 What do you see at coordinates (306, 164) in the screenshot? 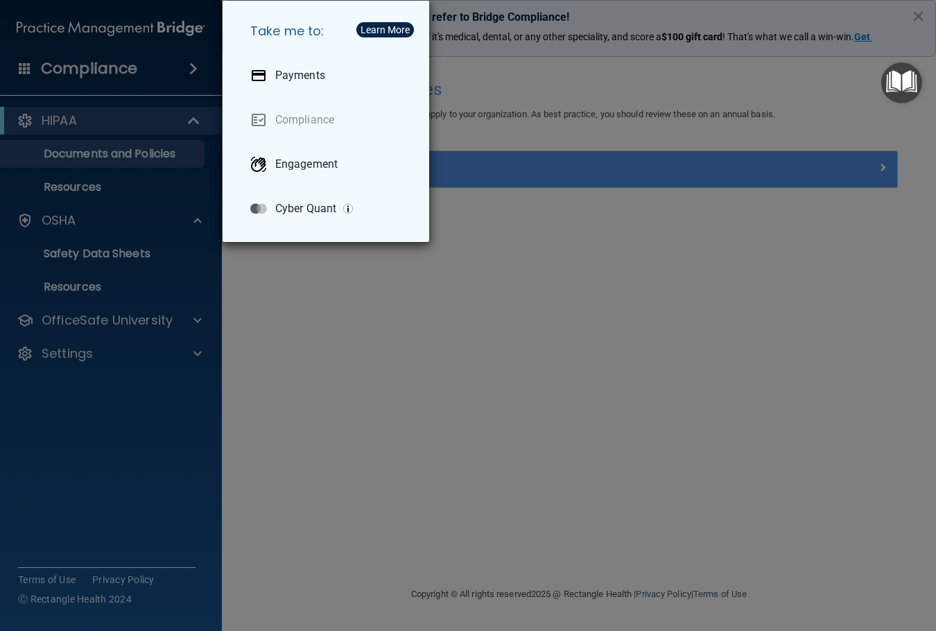
I see `p: Engagement` at bounding box center [306, 164].